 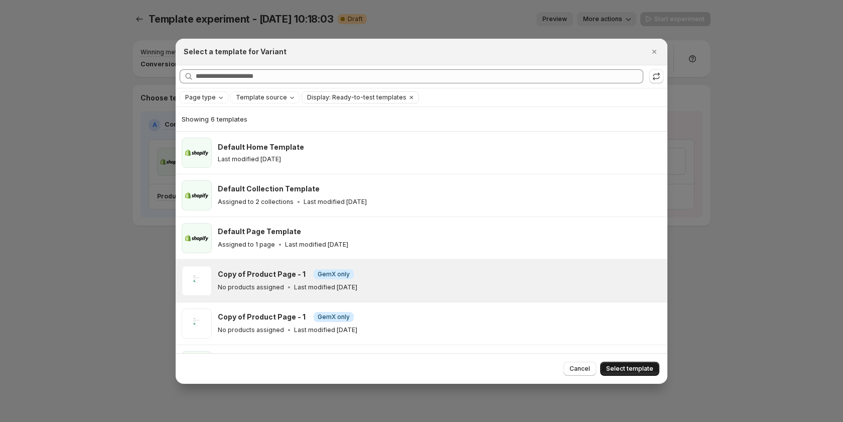 I want to click on p: Assigned to 2 collections, so click(x=256, y=202).